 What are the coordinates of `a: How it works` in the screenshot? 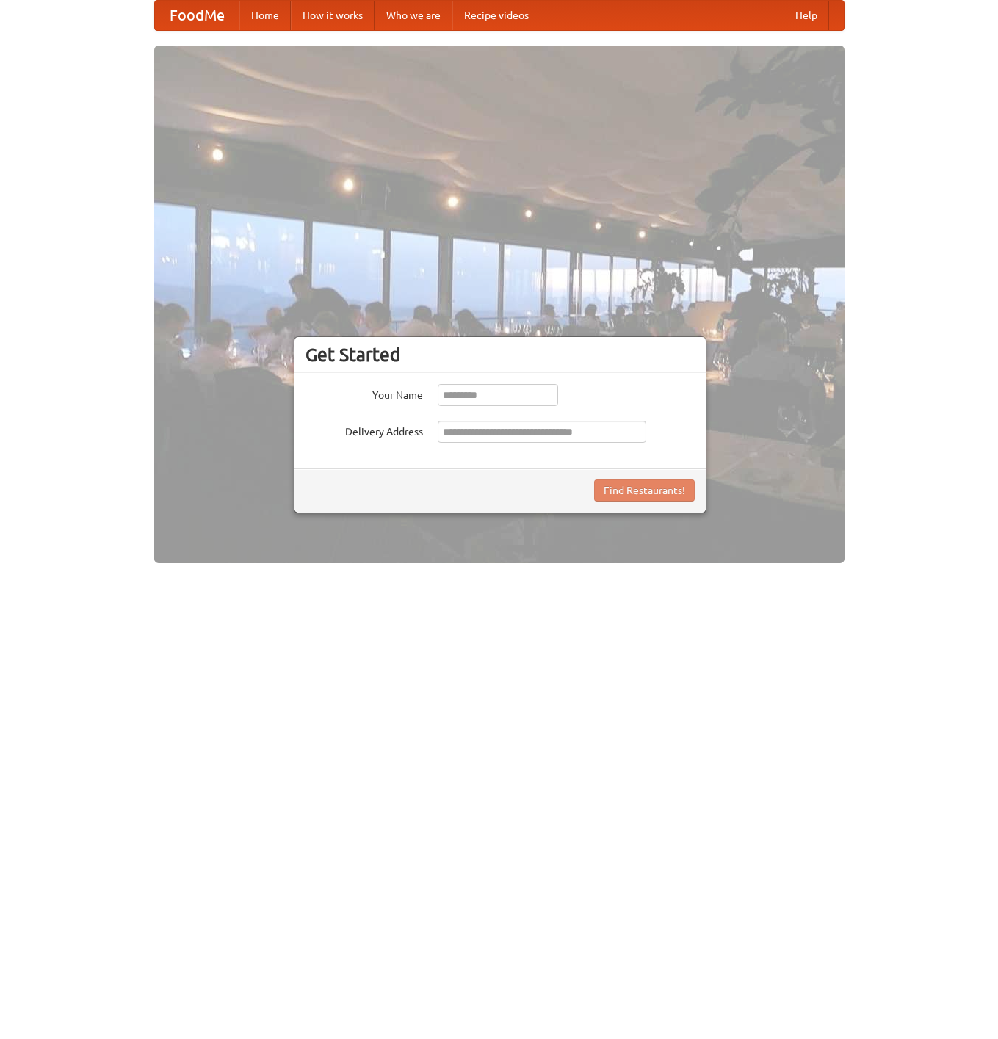 It's located at (333, 15).